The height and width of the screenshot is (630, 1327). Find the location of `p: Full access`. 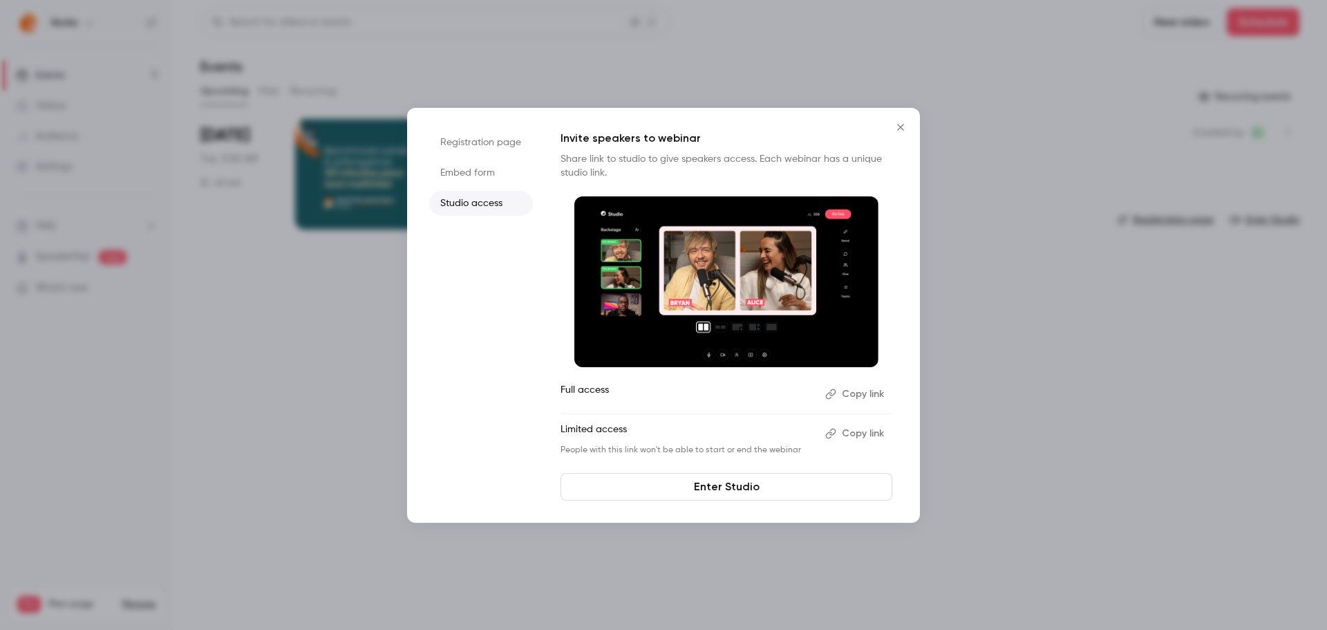

p: Full access is located at coordinates (687, 394).